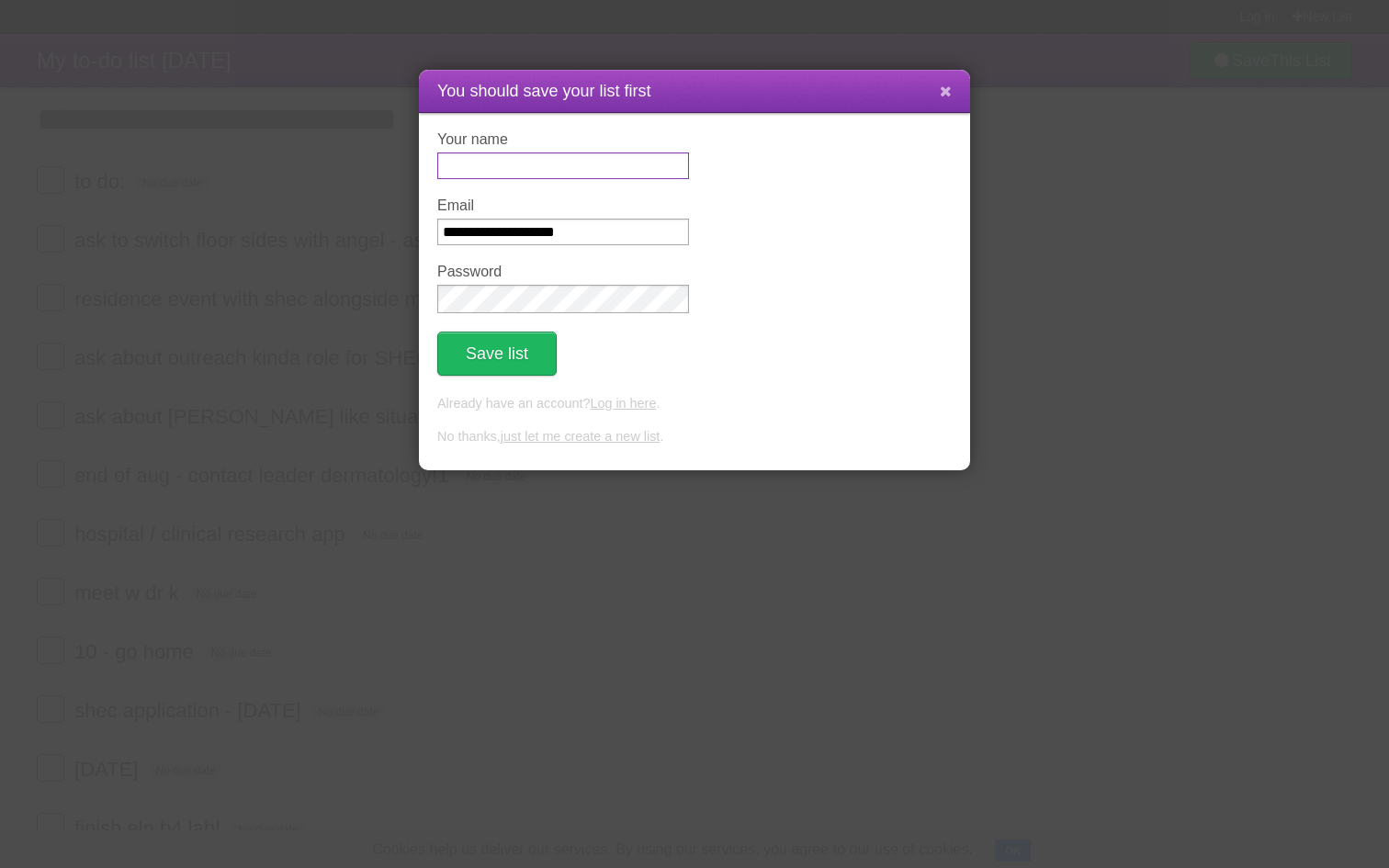 The image size is (1389, 868). Describe the element at coordinates (497, 354) in the screenshot. I see `button: Save list` at that location.